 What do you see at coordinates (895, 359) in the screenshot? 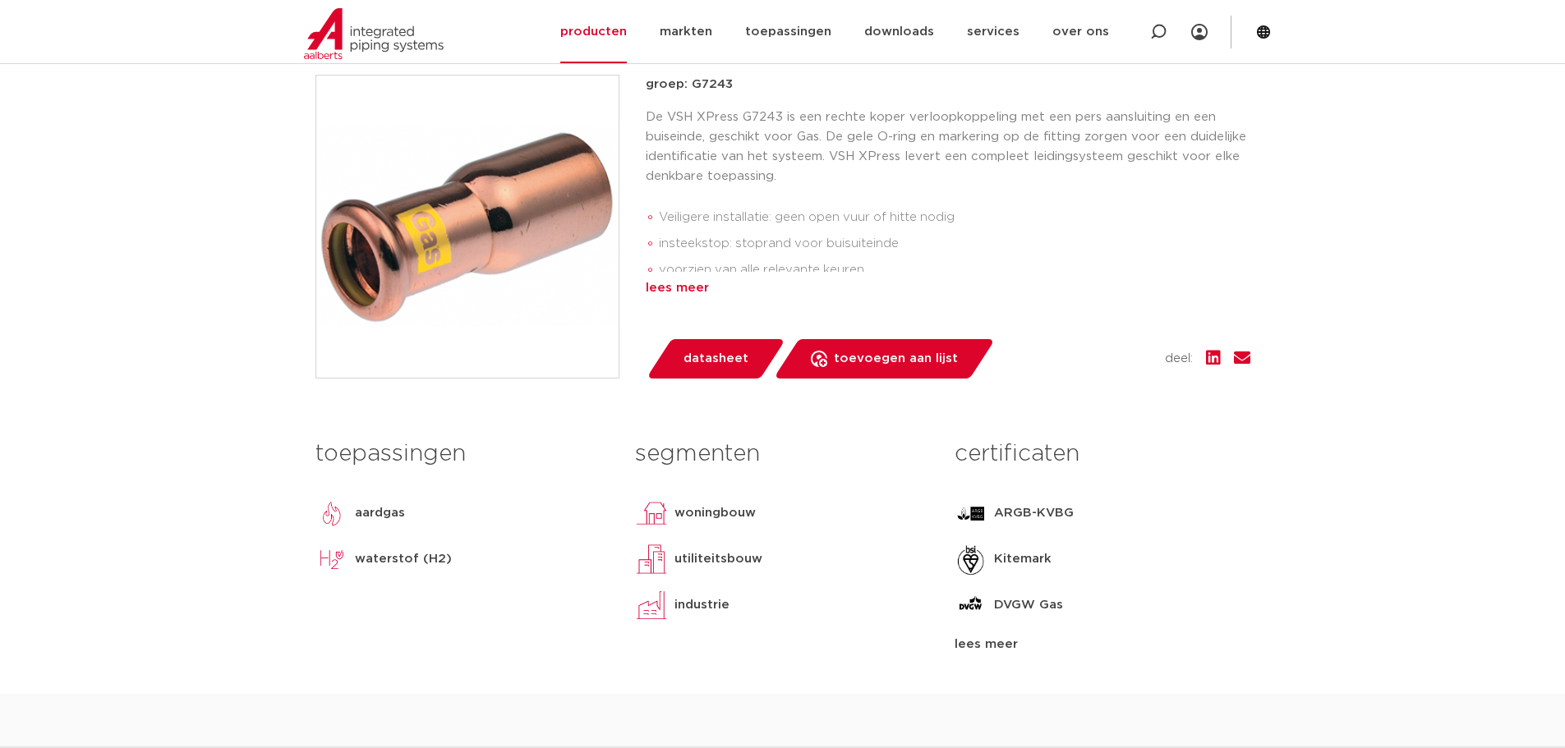
I see `span: toevoegen aan lijst` at bounding box center [895, 359].